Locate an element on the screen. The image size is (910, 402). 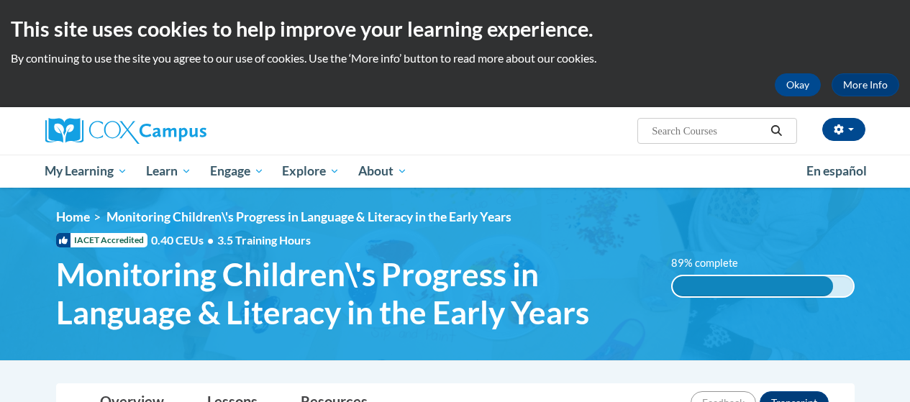
button: Okay is located at coordinates (798, 85).